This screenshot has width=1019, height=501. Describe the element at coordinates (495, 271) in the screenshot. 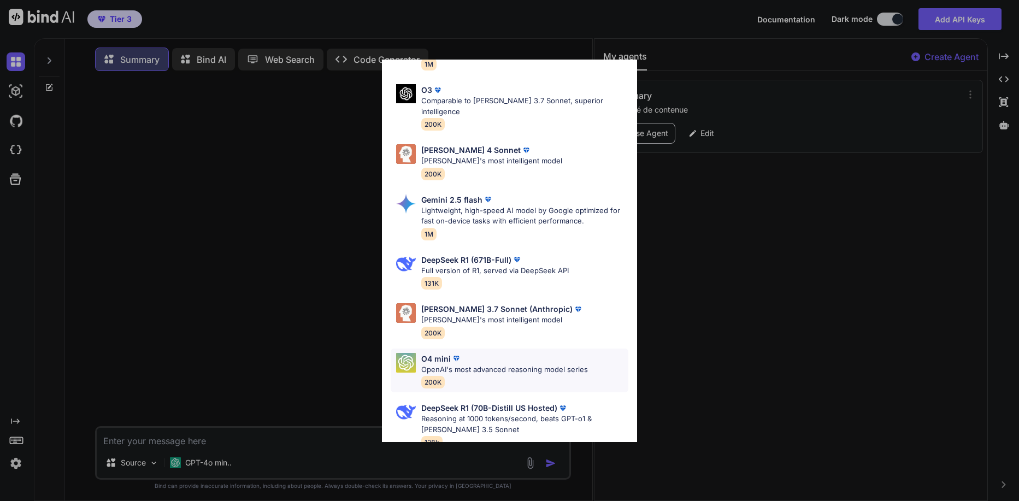

I see `p: Full version of R1, served via DeepSeek API` at that location.